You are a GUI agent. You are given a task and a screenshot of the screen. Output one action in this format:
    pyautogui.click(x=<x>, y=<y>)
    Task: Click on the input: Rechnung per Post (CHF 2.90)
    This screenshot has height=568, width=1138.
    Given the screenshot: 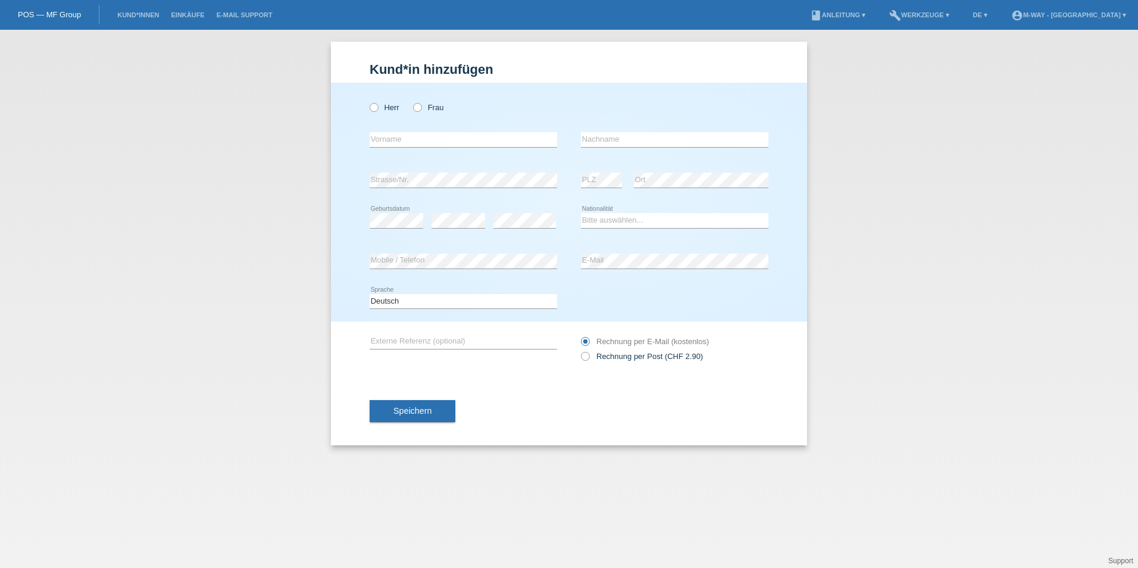 What is the action you would take?
    pyautogui.click(x=585, y=359)
    